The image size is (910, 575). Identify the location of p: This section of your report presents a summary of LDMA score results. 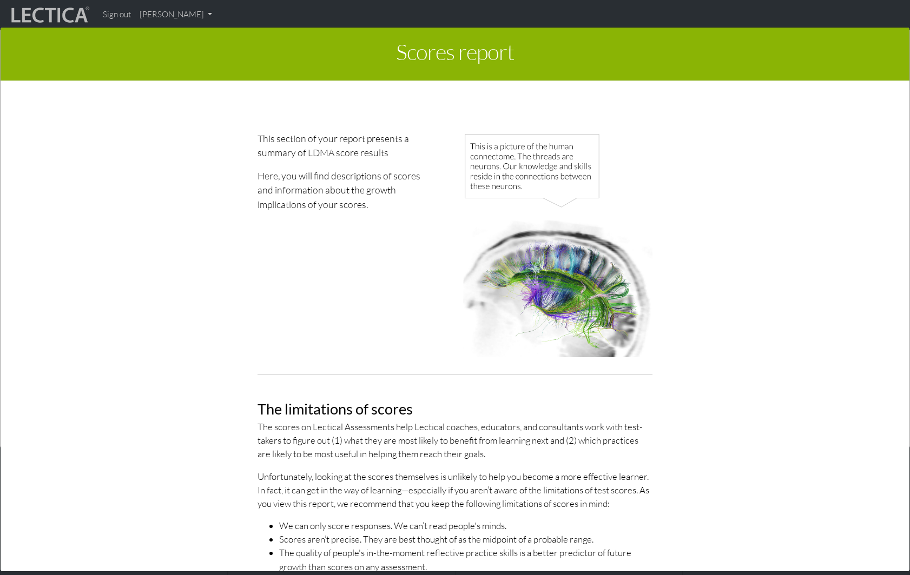
(343, 145).